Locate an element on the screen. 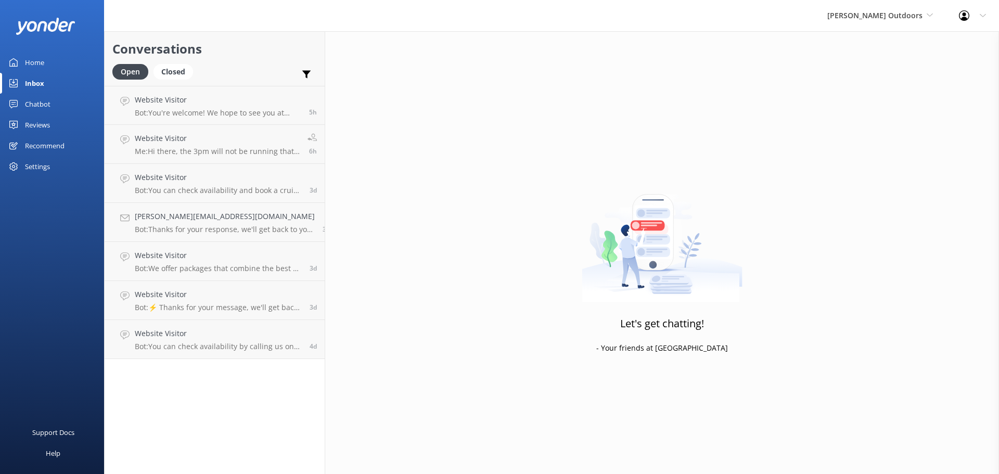  span: Sep 12 2025 09:56am (UTC +12:00) Pacific/Auckland is located at coordinates (313, 268).